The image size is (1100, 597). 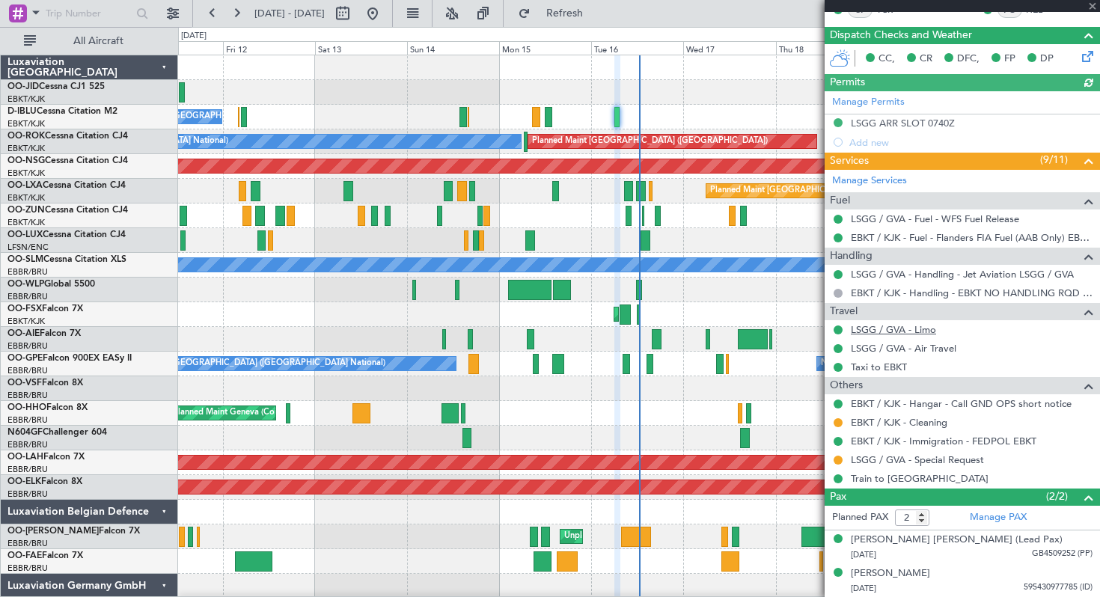 What do you see at coordinates (67, 161) in the screenshot?
I see `a: OO-NSGCessna Citation CJ4` at bounding box center [67, 161].